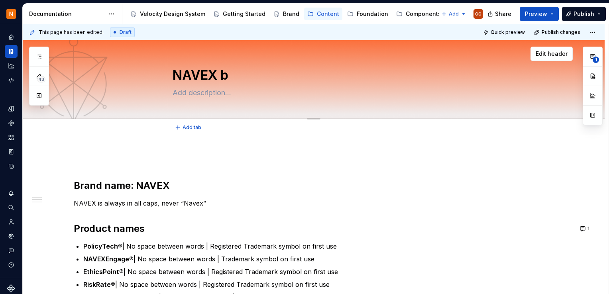  I want to click on h2: Product names, so click(323, 229).